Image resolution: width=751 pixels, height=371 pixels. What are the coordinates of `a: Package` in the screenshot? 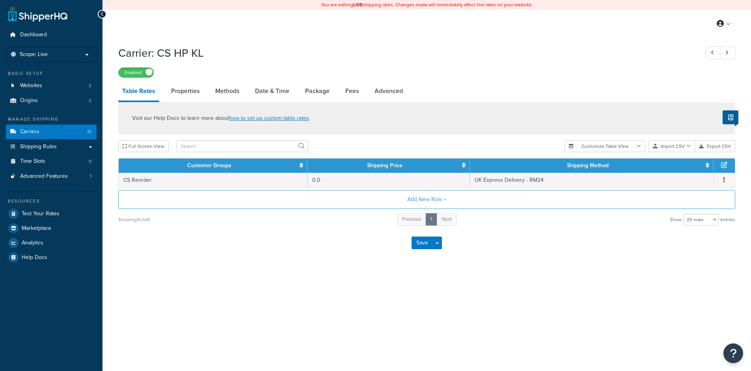 It's located at (317, 91).